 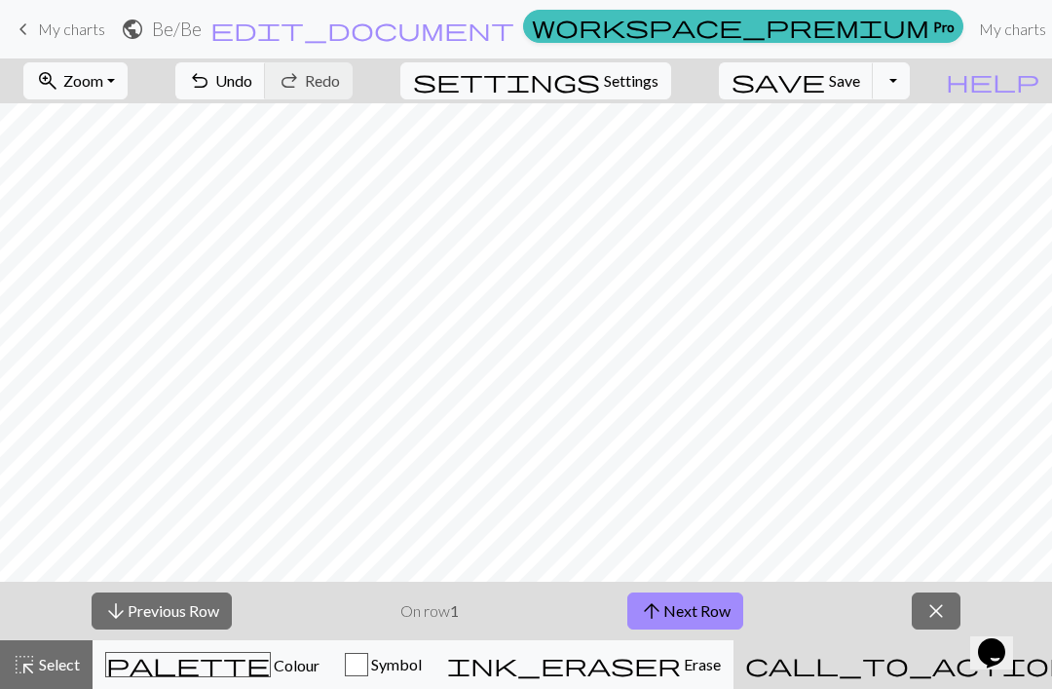 I want to click on h2: Be / Be, so click(x=176, y=28).